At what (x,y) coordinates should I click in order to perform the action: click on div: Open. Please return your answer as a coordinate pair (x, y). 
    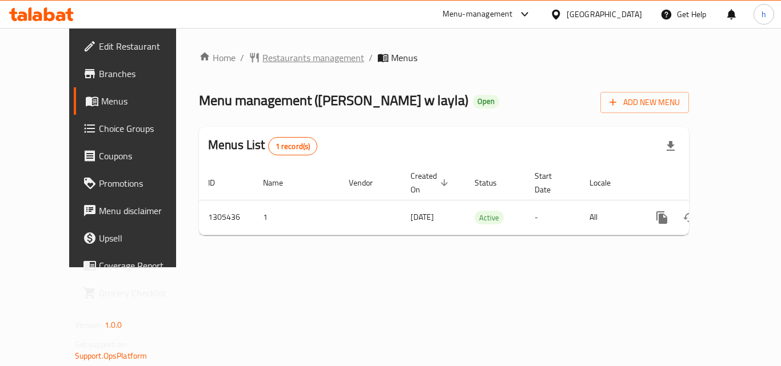
    Looking at the image, I should click on (486, 102).